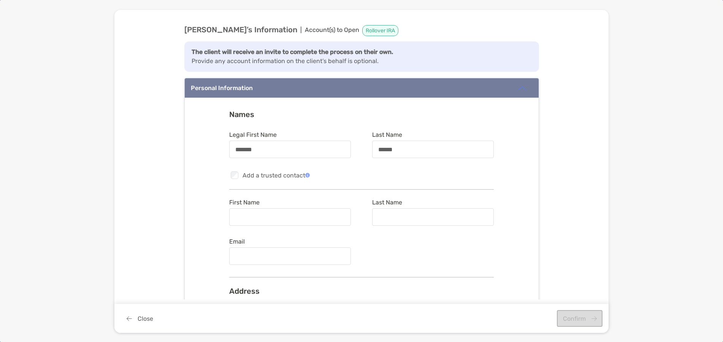 The image size is (723, 342). What do you see at coordinates (292, 52) in the screenshot?
I see `strong: The client will receive an invite to complete the process on their own.` at bounding box center [292, 52].